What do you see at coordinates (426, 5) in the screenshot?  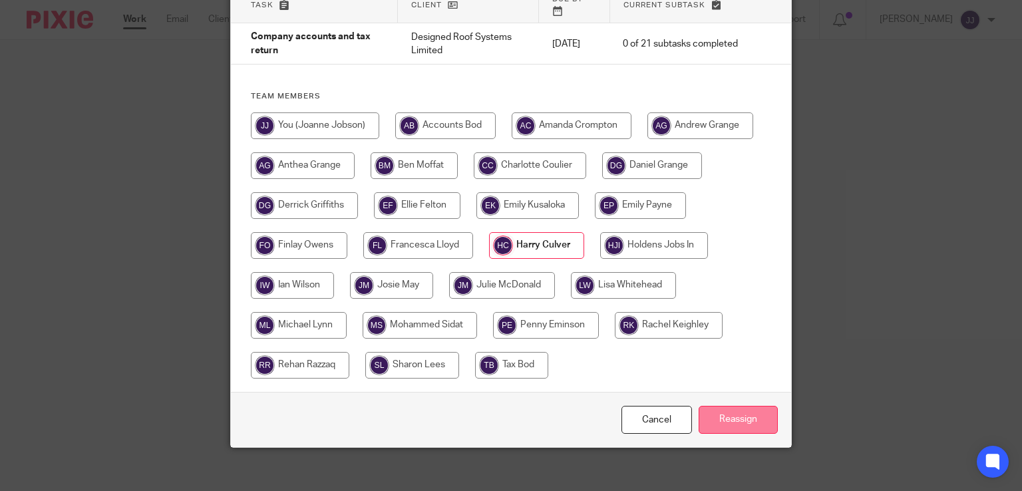 I see `span: Client` at bounding box center [426, 5].